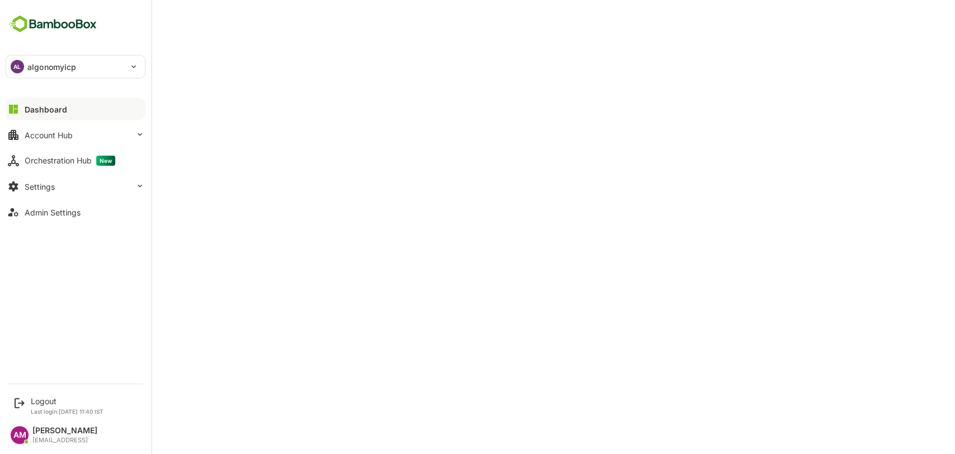 The width and height of the screenshot is (955, 454). I want to click on span: New, so click(106, 161).